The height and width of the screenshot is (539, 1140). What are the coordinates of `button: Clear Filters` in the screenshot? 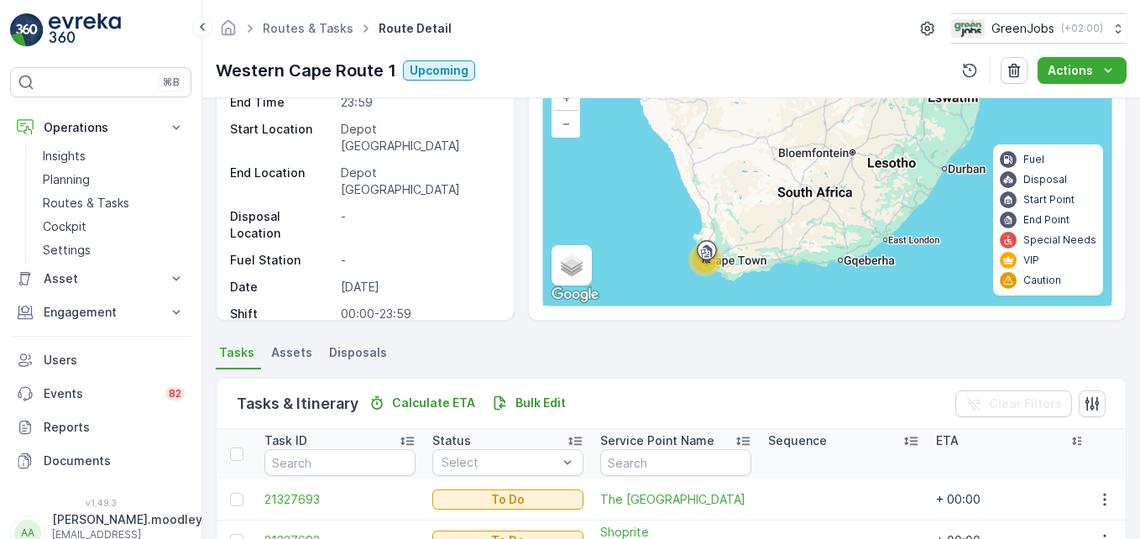 It's located at (1013, 404).